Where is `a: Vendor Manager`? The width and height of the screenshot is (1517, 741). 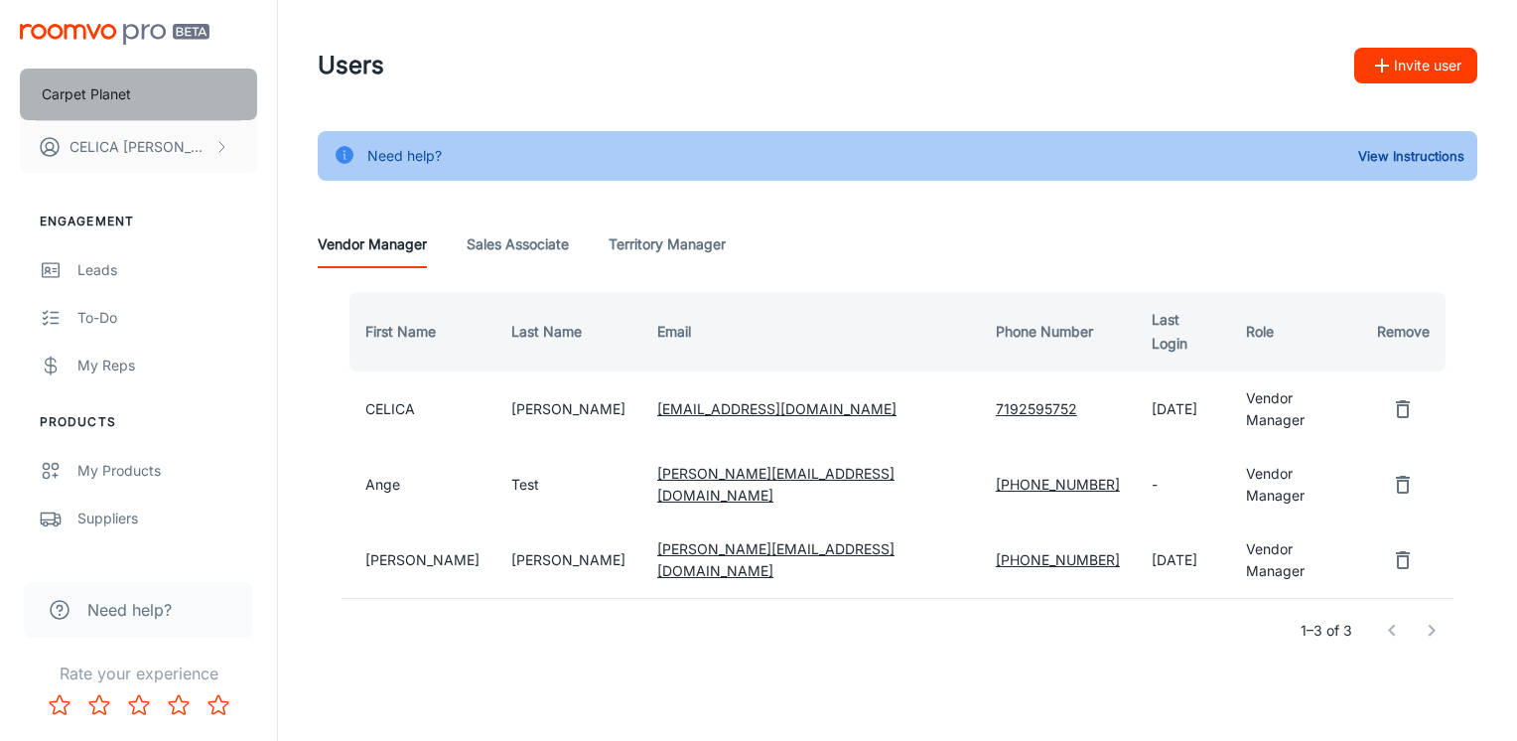
a: Vendor Manager is located at coordinates (372, 244).